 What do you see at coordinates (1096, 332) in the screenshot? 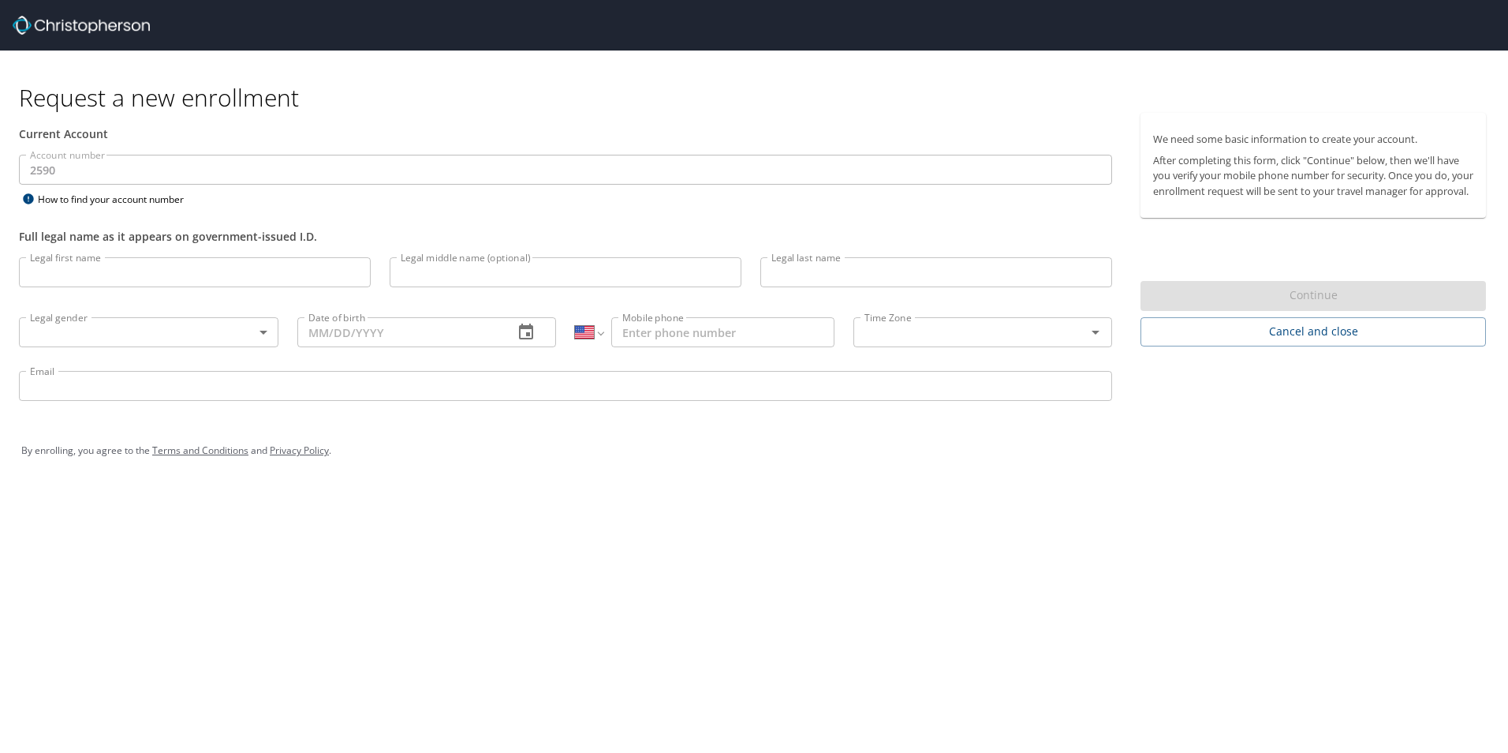
I see `button: Open` at bounding box center [1096, 332].